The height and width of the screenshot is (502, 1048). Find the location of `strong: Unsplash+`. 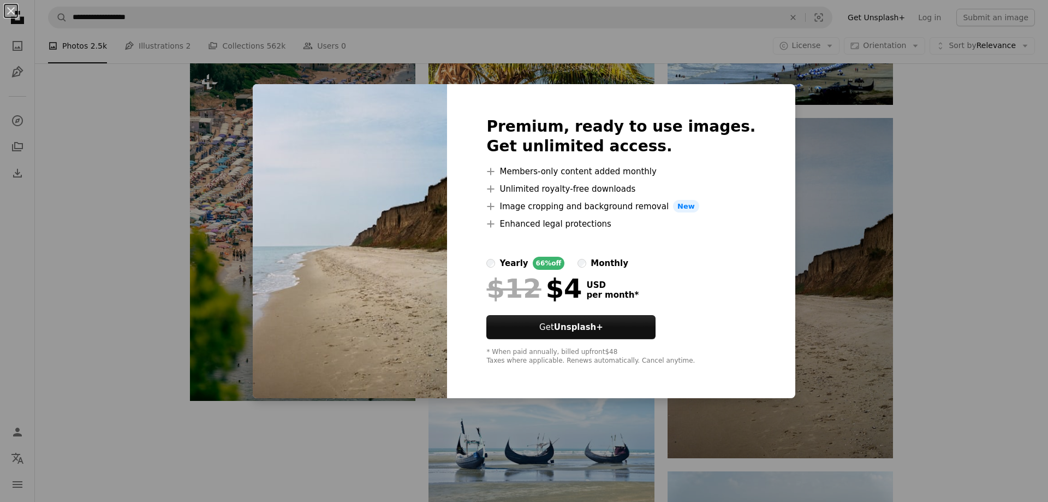

strong: Unsplash+ is located at coordinates (579, 327).